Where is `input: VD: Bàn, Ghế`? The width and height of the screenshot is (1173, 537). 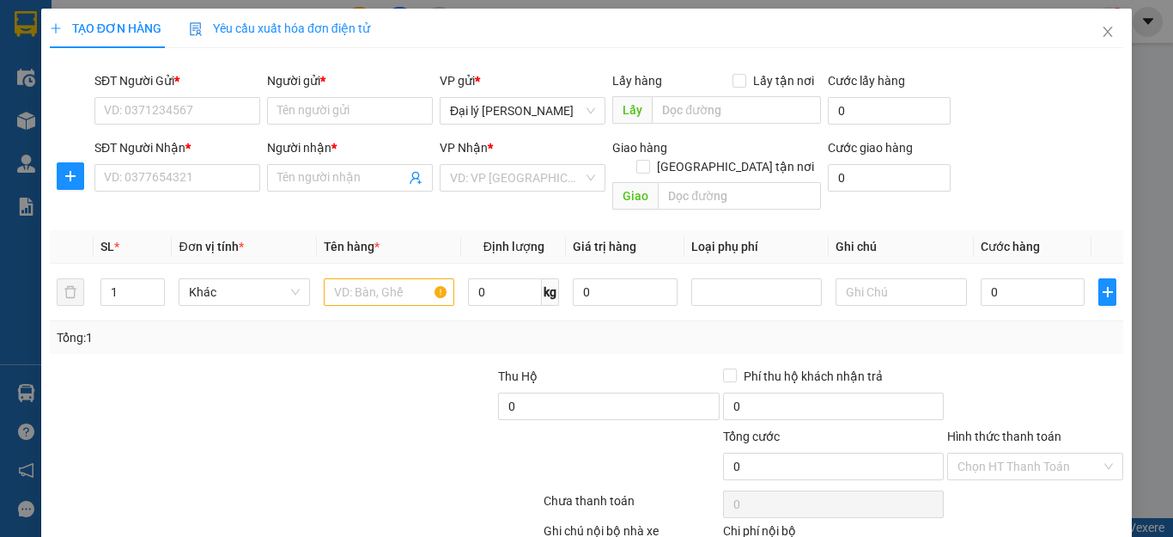
input: VD: Bàn, Ghế is located at coordinates (389, 292).